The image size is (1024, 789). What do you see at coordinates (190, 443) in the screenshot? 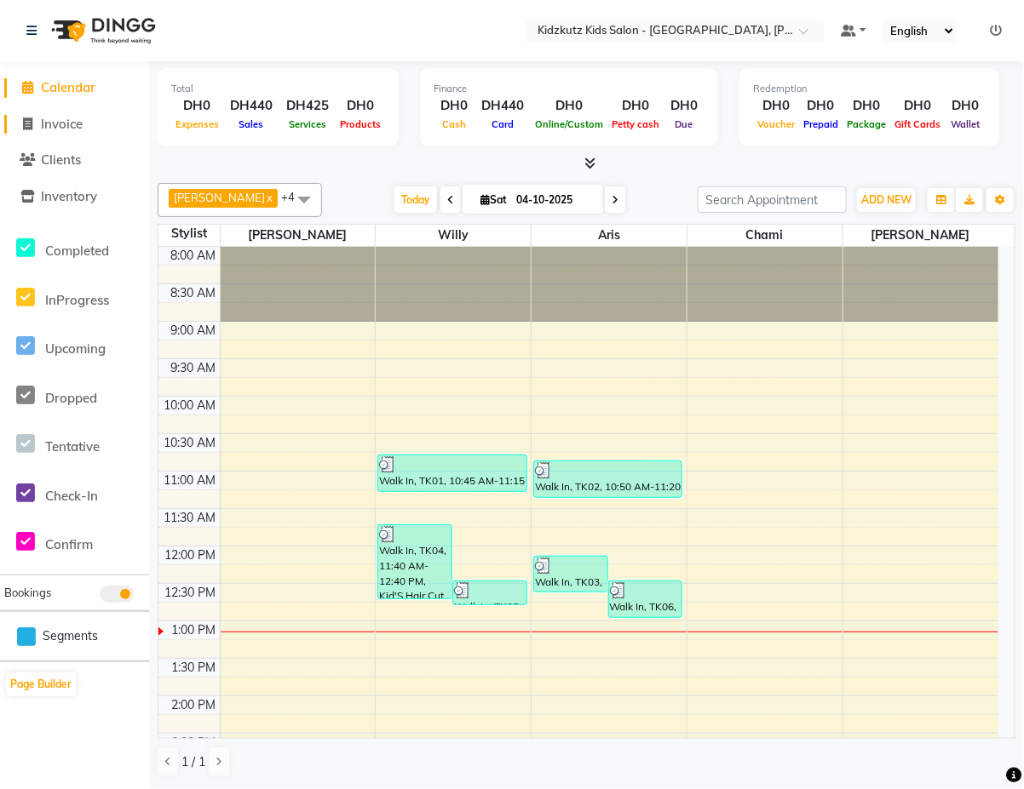
I see `div: 10:30 AM` at bounding box center [190, 443].